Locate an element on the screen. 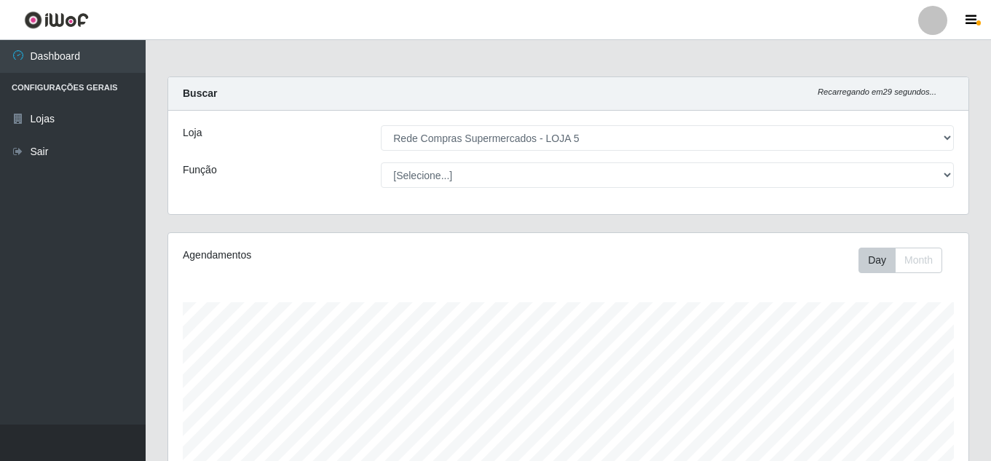  button: Day is located at coordinates (877, 260).